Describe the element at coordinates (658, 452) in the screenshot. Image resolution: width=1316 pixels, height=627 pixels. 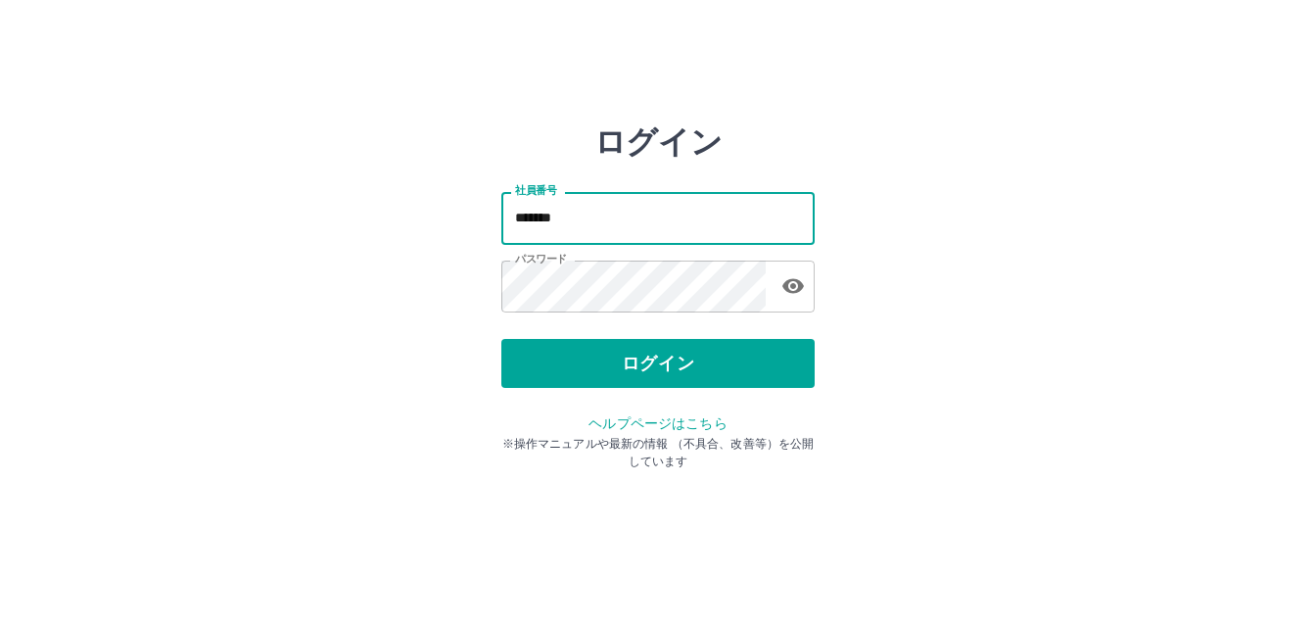
I see `p: ※操作マニュアルや最新の情報 （不具合、改善等）を公開しています` at that location.